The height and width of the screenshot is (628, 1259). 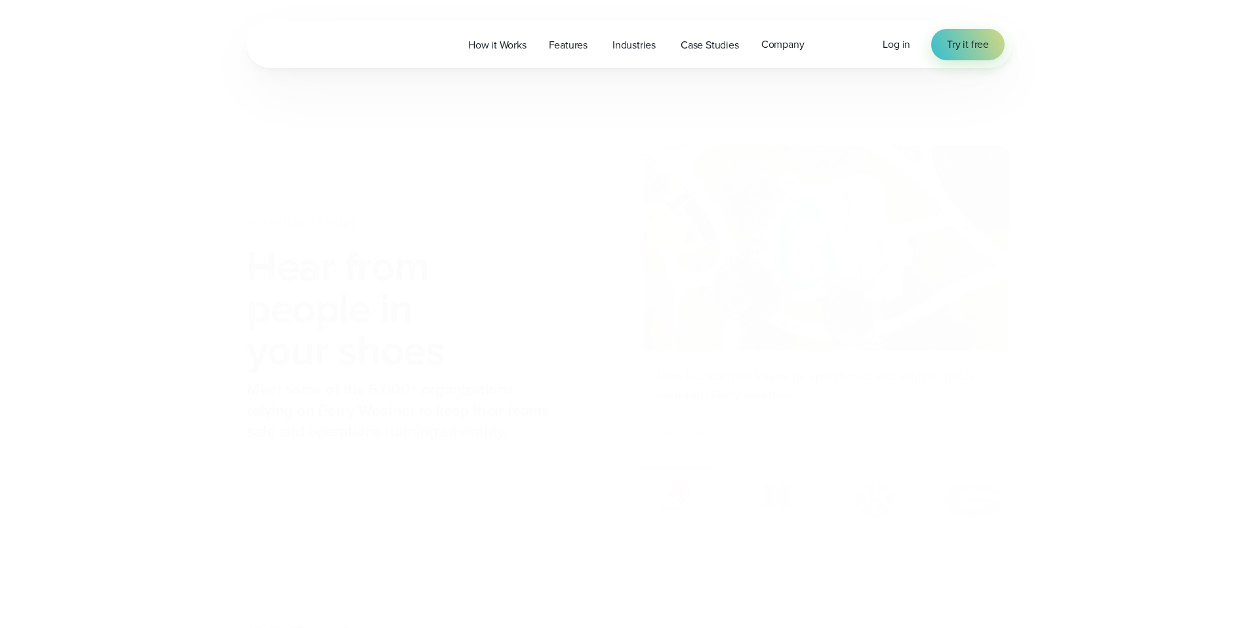 What do you see at coordinates (968, 45) in the screenshot?
I see `span: Try it free` at bounding box center [968, 45].